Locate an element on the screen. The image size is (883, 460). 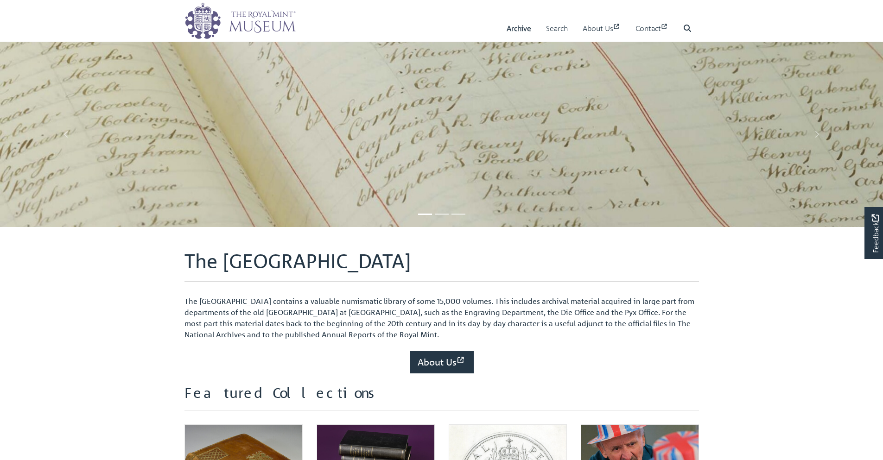
a: Search is located at coordinates (557, 28).